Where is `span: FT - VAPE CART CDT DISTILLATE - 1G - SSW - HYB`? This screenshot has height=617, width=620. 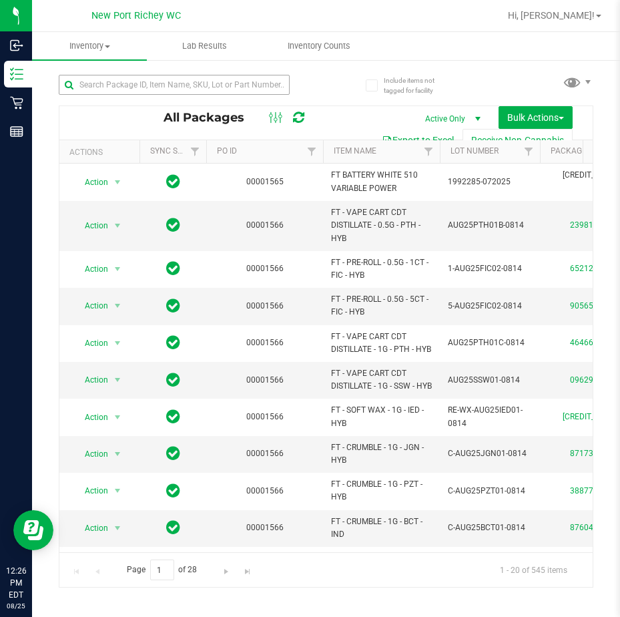
span: FT - VAPE CART CDT DISTILLATE - 1G - SSW - HYB is located at coordinates (381, 380).